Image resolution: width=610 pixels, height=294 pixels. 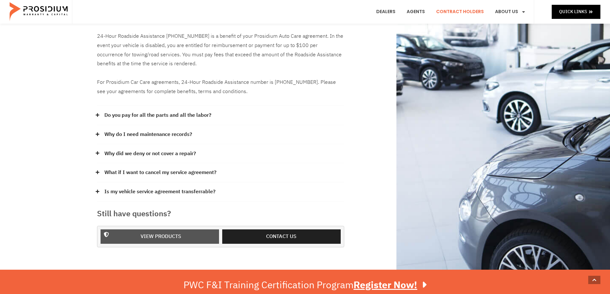 I want to click on div: Why do I need maintenance records?, so click(x=221, y=135).